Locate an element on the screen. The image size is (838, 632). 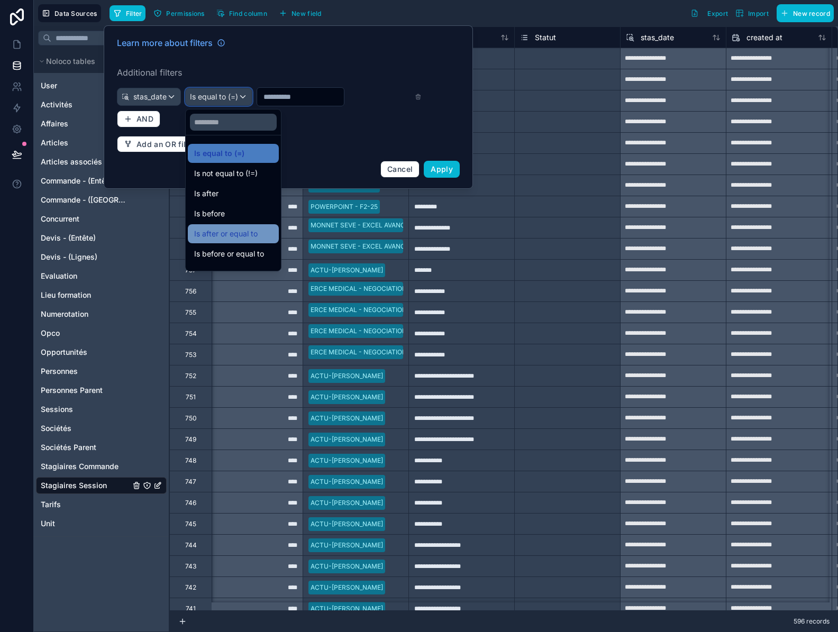
button: Filter is located at coordinates (127, 13).